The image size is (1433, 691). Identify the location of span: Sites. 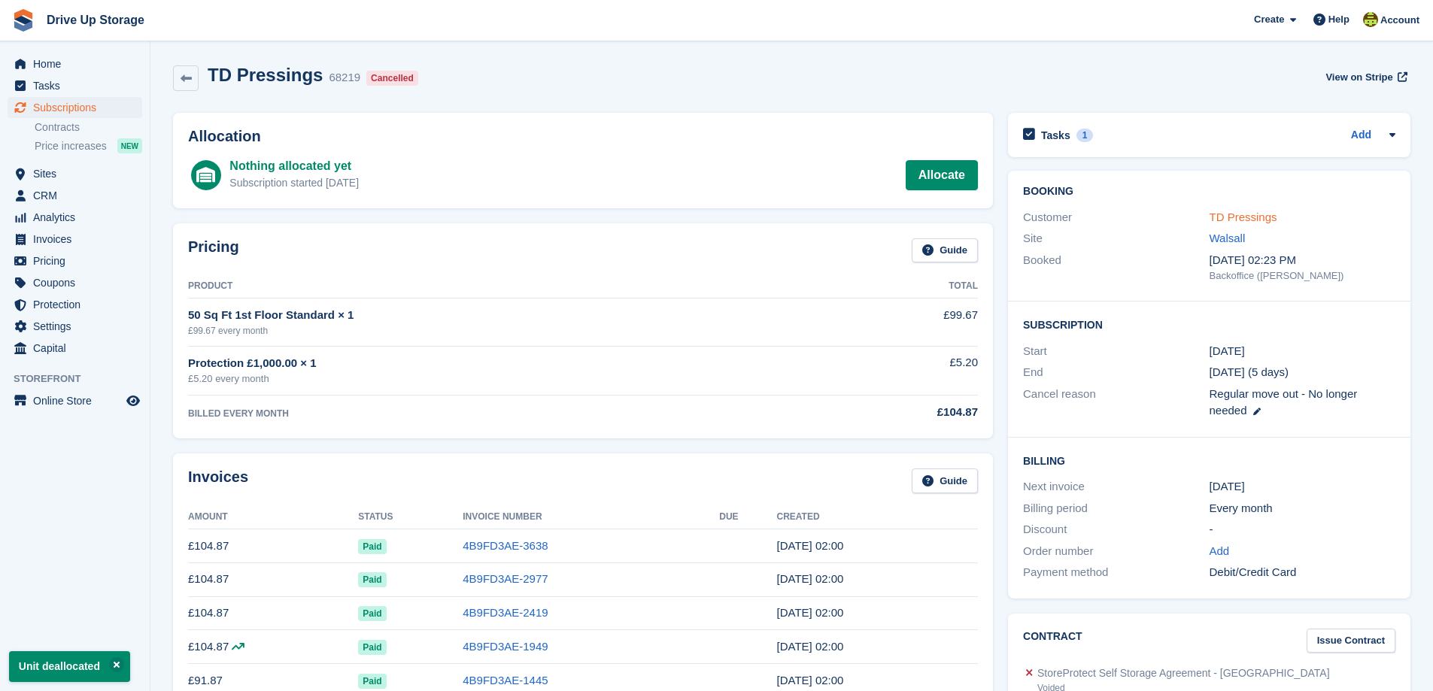
(78, 174).